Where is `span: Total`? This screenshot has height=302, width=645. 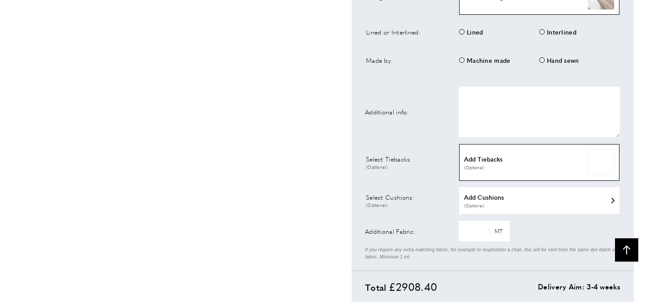
span: Total is located at coordinates (376, 287).